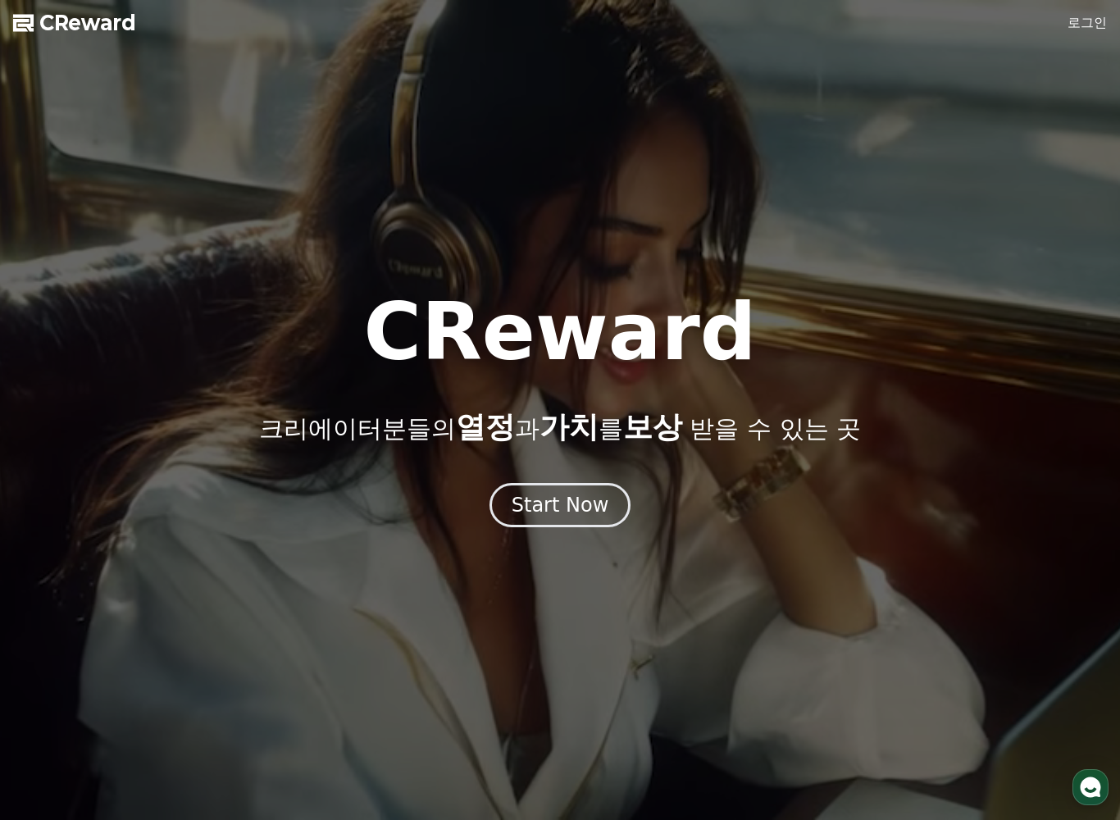  What do you see at coordinates (930, 805) in the screenshot?
I see `span: 설정` at bounding box center [930, 805].